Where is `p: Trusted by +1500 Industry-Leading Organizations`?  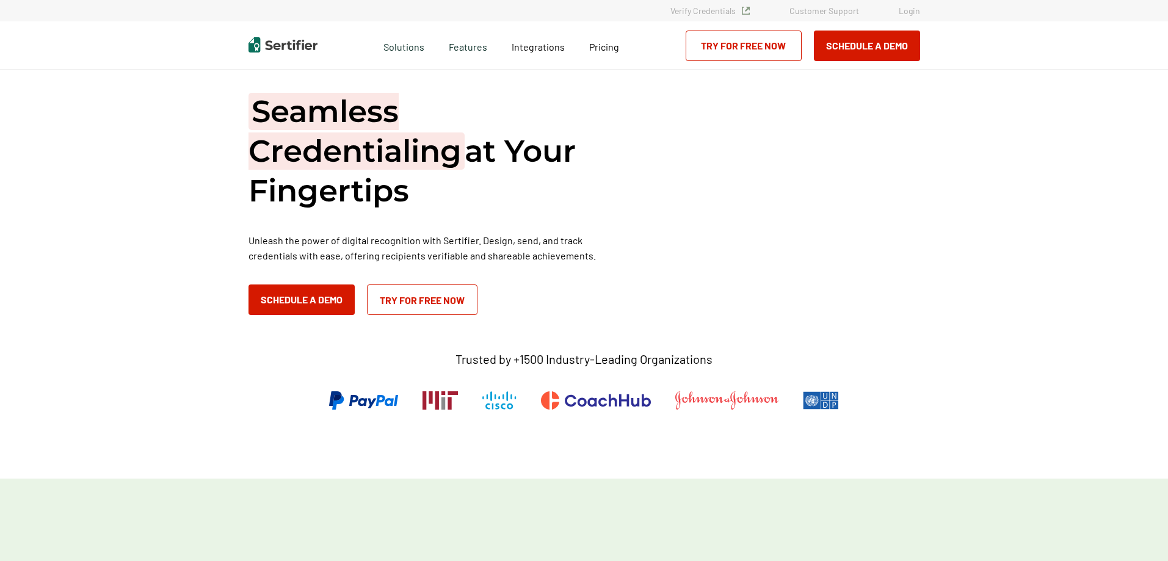 p: Trusted by +1500 Industry-Leading Organizations is located at coordinates (584, 359).